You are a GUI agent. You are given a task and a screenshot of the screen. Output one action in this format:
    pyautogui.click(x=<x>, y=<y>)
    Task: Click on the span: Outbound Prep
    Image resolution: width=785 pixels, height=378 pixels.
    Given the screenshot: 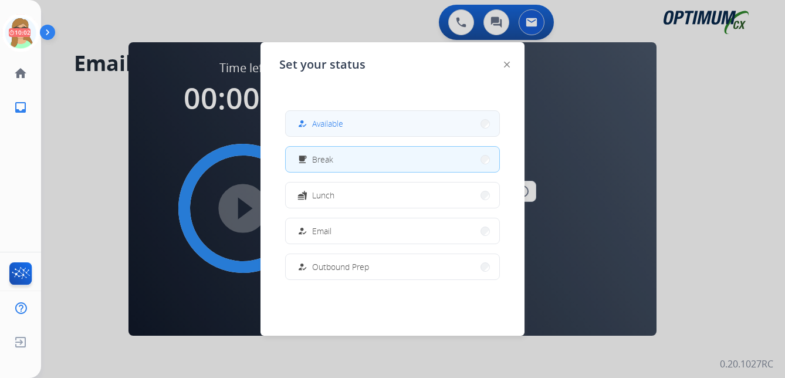 What is the action you would take?
    pyautogui.click(x=340, y=266)
    